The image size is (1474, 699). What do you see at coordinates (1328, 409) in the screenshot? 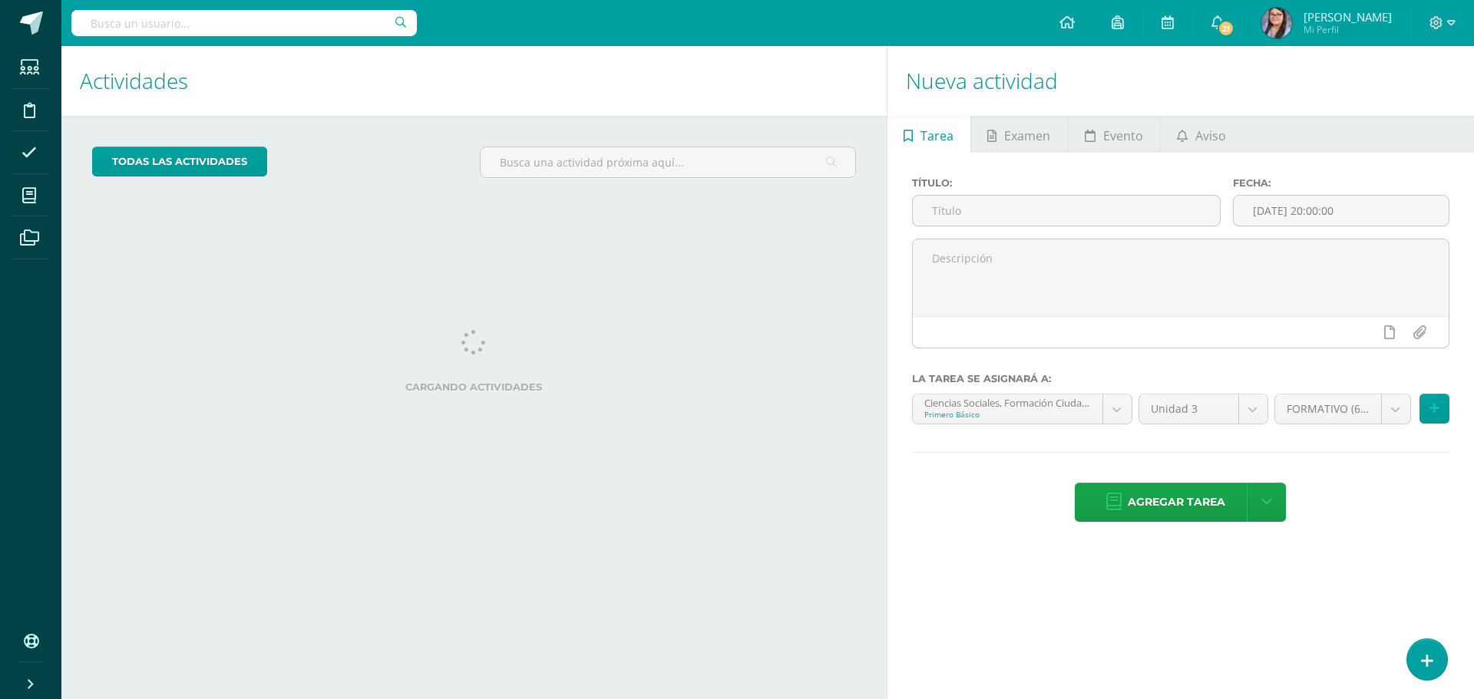
I see `span: FORMATIVO (60.0%)` at bounding box center [1328, 409].